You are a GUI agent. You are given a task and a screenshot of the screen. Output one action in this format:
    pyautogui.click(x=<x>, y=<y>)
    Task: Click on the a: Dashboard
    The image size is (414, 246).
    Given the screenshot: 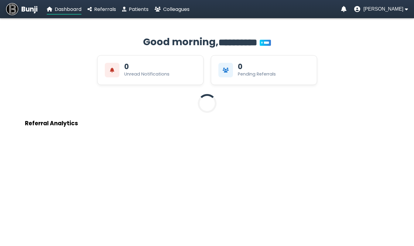 What is the action you would take?
    pyautogui.click(x=64, y=9)
    